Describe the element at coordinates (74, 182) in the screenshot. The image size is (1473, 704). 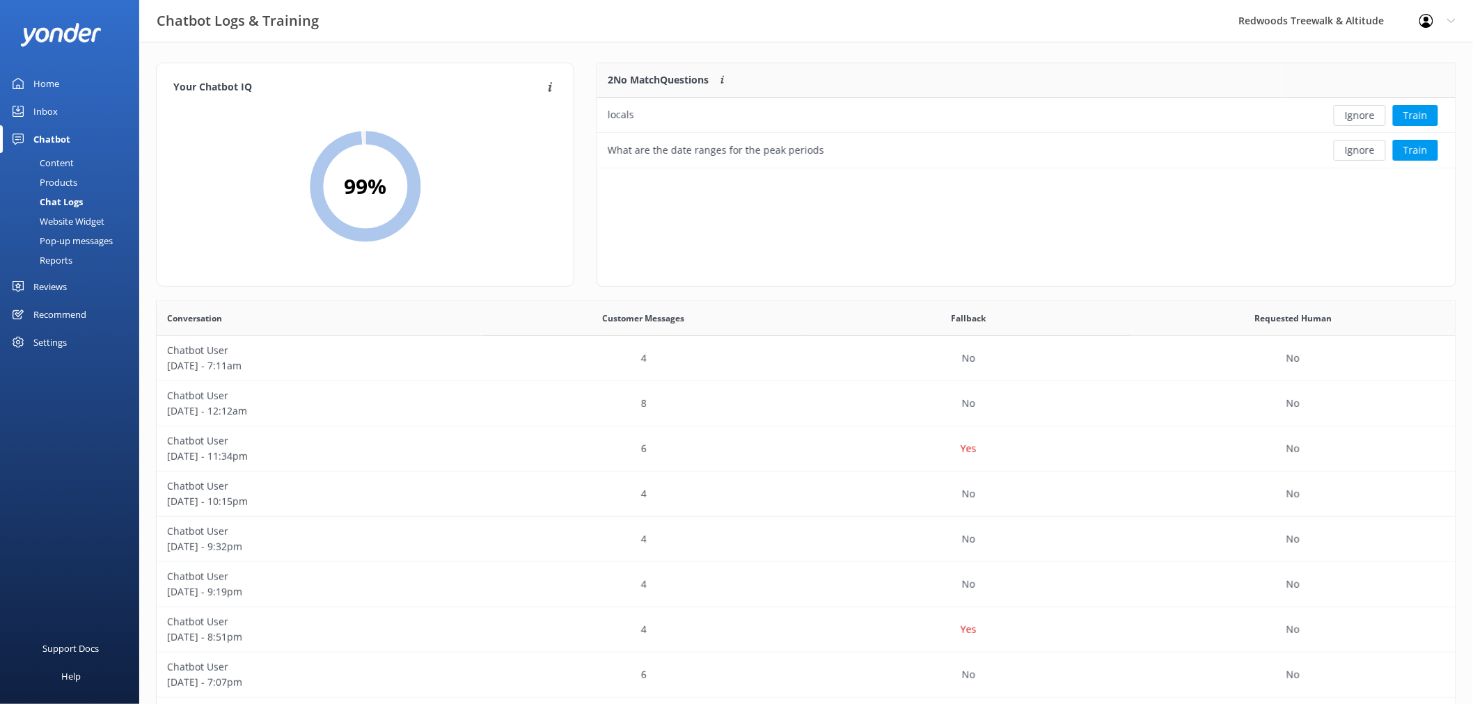
I see `a: Products` at that location.